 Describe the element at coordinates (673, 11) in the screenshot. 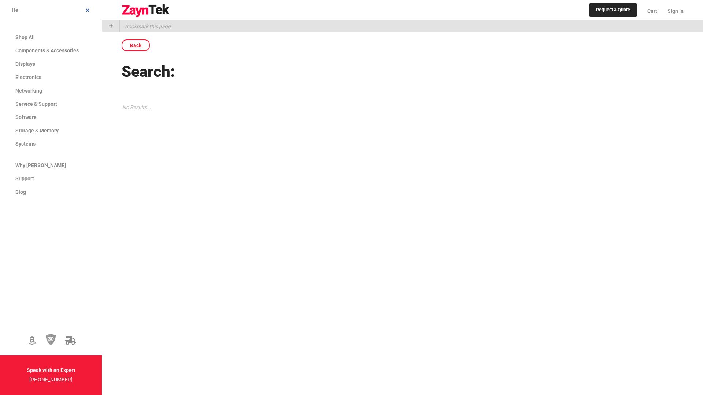

I see `a: Sign In` at that location.